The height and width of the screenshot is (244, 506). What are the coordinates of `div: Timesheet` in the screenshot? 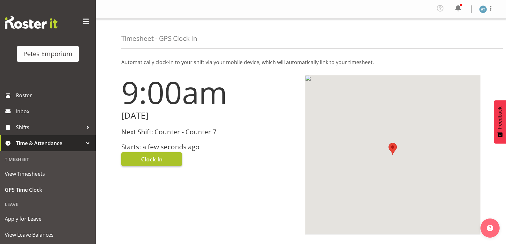 It's located at (48, 159).